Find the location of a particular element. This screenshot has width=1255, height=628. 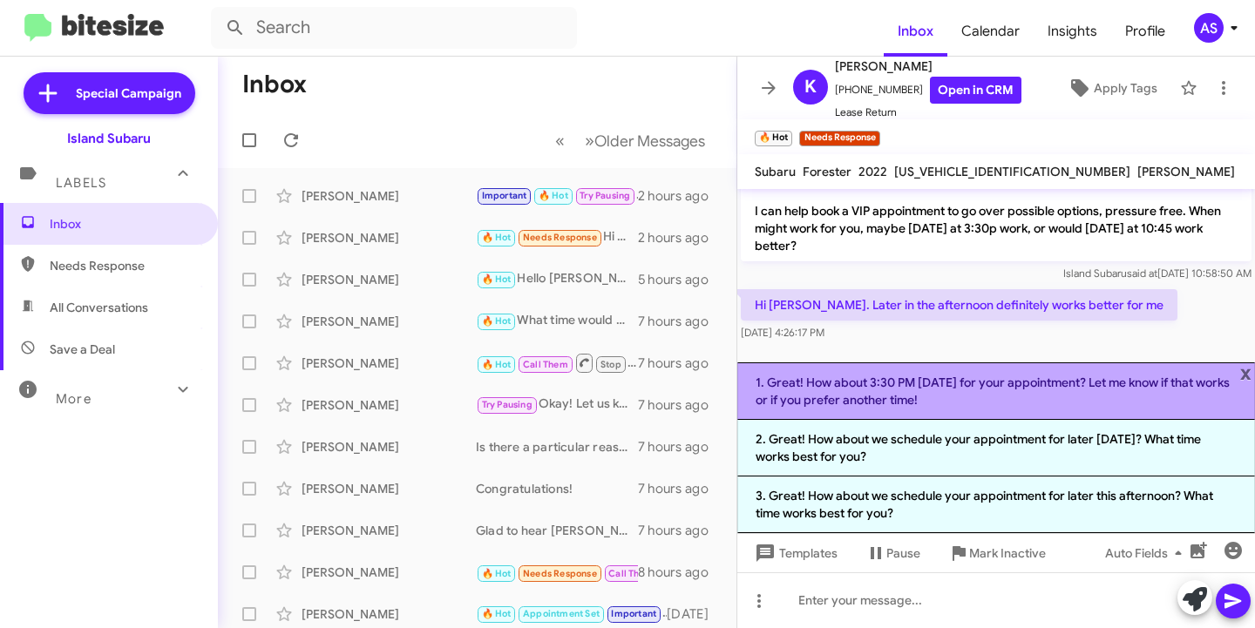

div: Island Subaru is located at coordinates (109, 139).